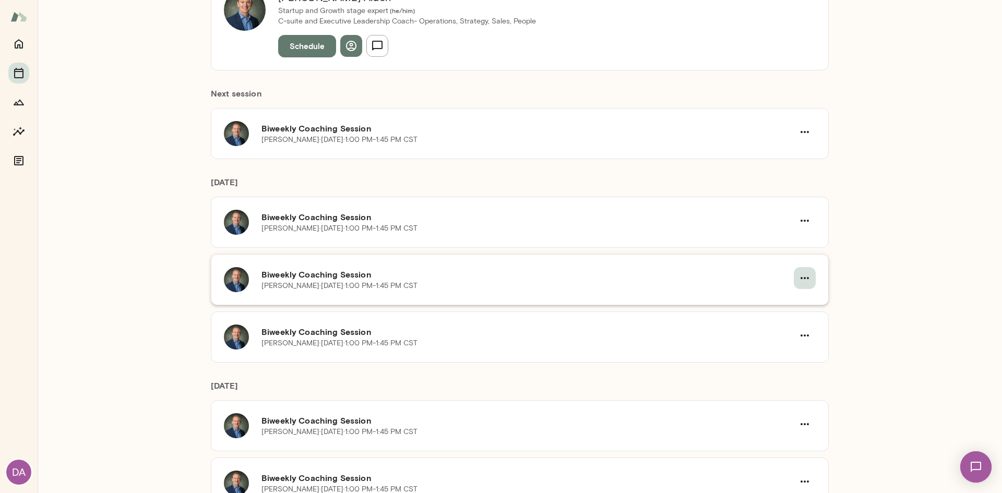 The height and width of the screenshot is (493, 1002). What do you see at coordinates (520, 98) in the screenshot?
I see `h6: Next session` at bounding box center [520, 98].